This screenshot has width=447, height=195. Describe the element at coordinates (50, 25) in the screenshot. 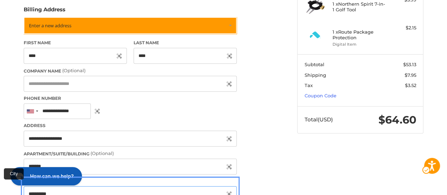

I see `span: Enter a new address` at that location.